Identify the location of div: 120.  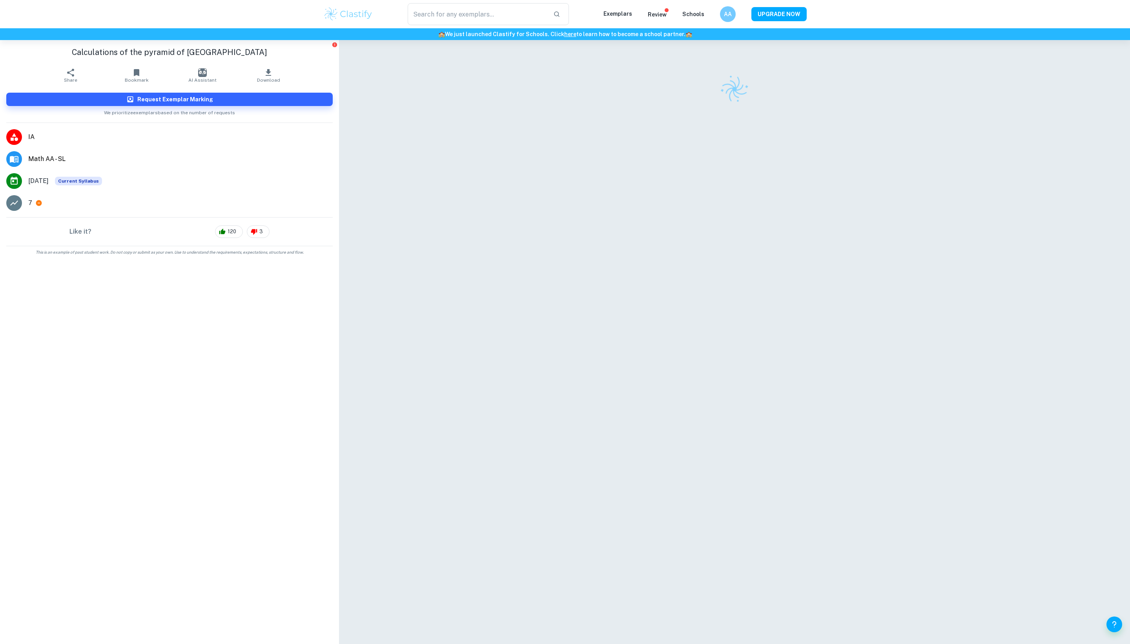
(229, 232).